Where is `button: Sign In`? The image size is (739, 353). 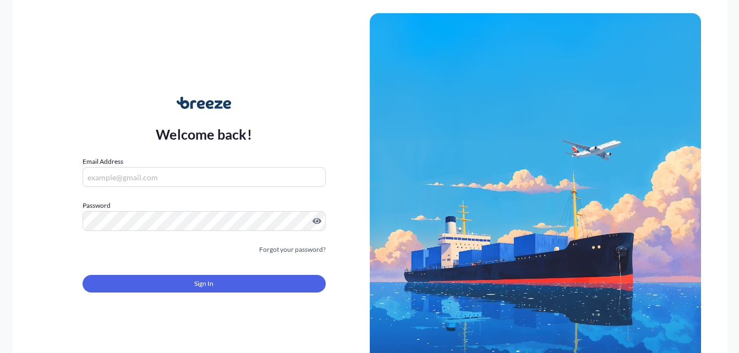
button: Sign In is located at coordinates (204, 284).